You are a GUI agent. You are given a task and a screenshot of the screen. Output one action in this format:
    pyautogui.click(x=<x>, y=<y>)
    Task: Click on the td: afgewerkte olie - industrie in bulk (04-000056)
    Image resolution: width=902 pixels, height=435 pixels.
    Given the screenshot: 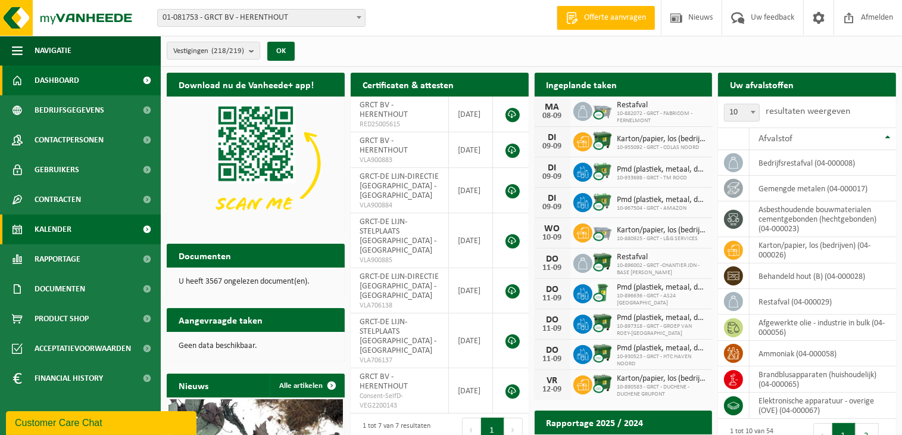 What is the action you would take?
    pyautogui.click(x=823, y=327)
    